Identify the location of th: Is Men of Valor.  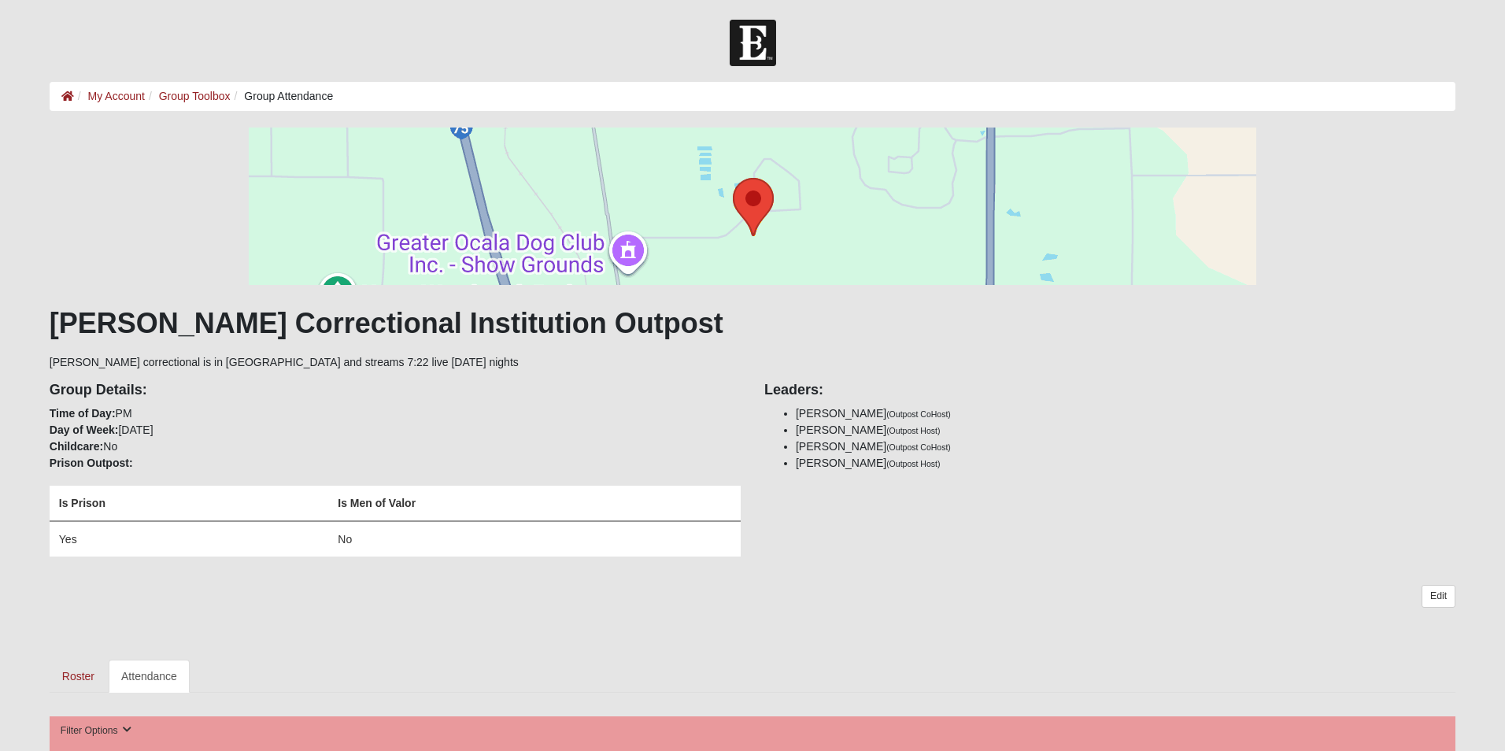
(535, 503).